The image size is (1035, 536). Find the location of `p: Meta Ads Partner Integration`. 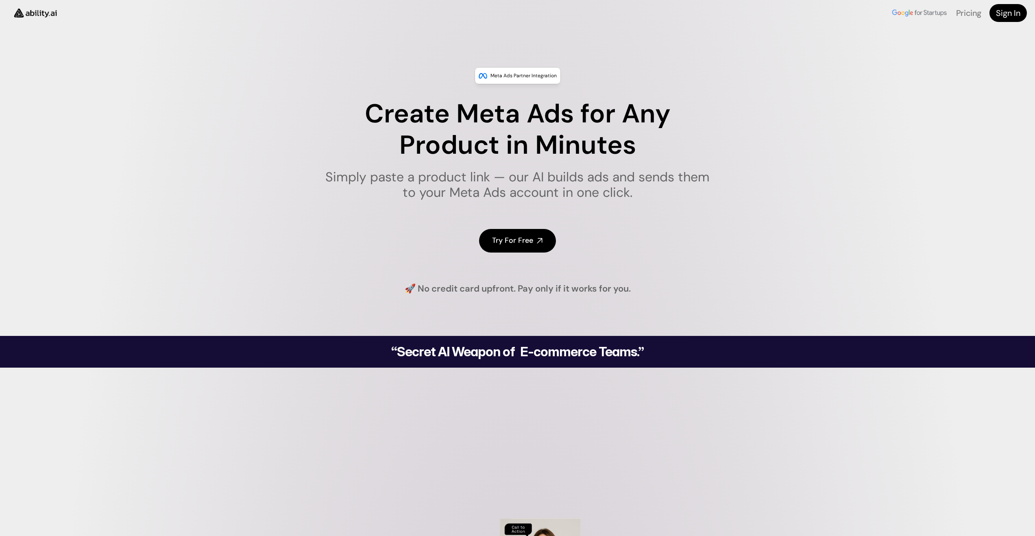

p: Meta Ads Partner Integration is located at coordinates (523, 76).